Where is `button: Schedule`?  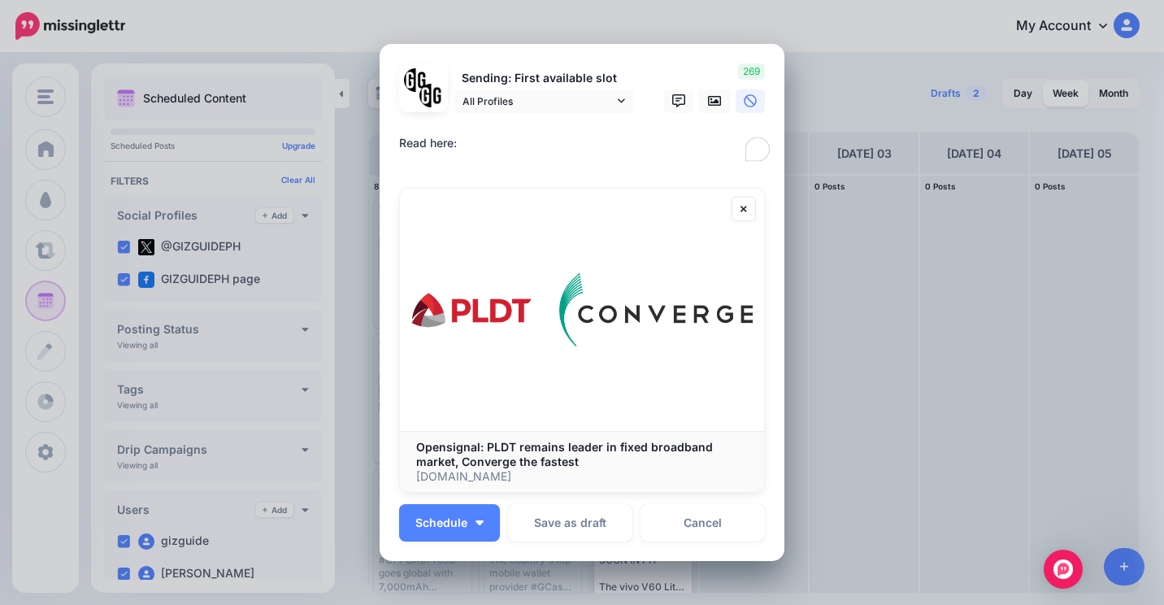 button: Schedule is located at coordinates (450, 523).